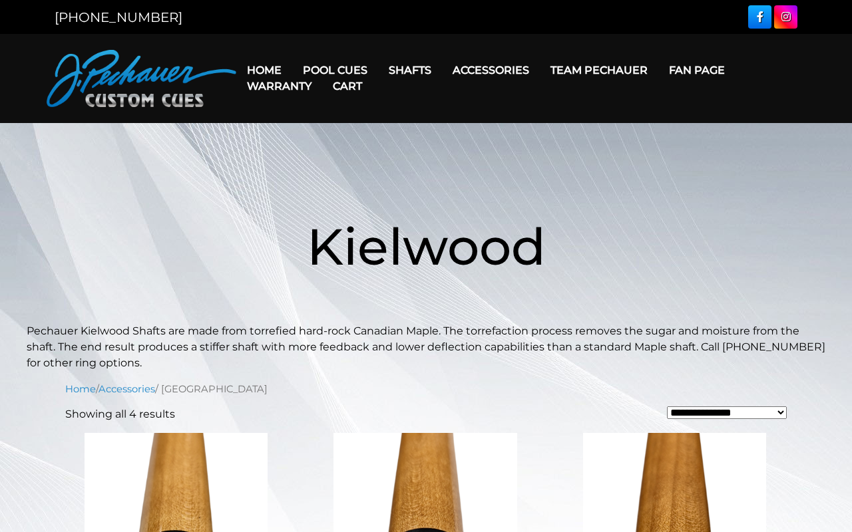 The width and height of the screenshot is (852, 532). I want to click on a: Cart, so click(347, 86).